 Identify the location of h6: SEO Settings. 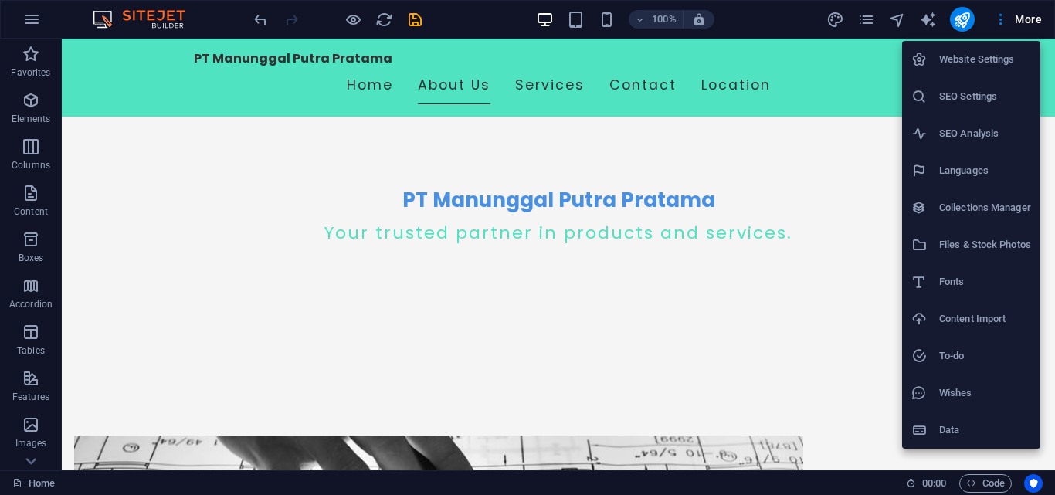
(985, 97).